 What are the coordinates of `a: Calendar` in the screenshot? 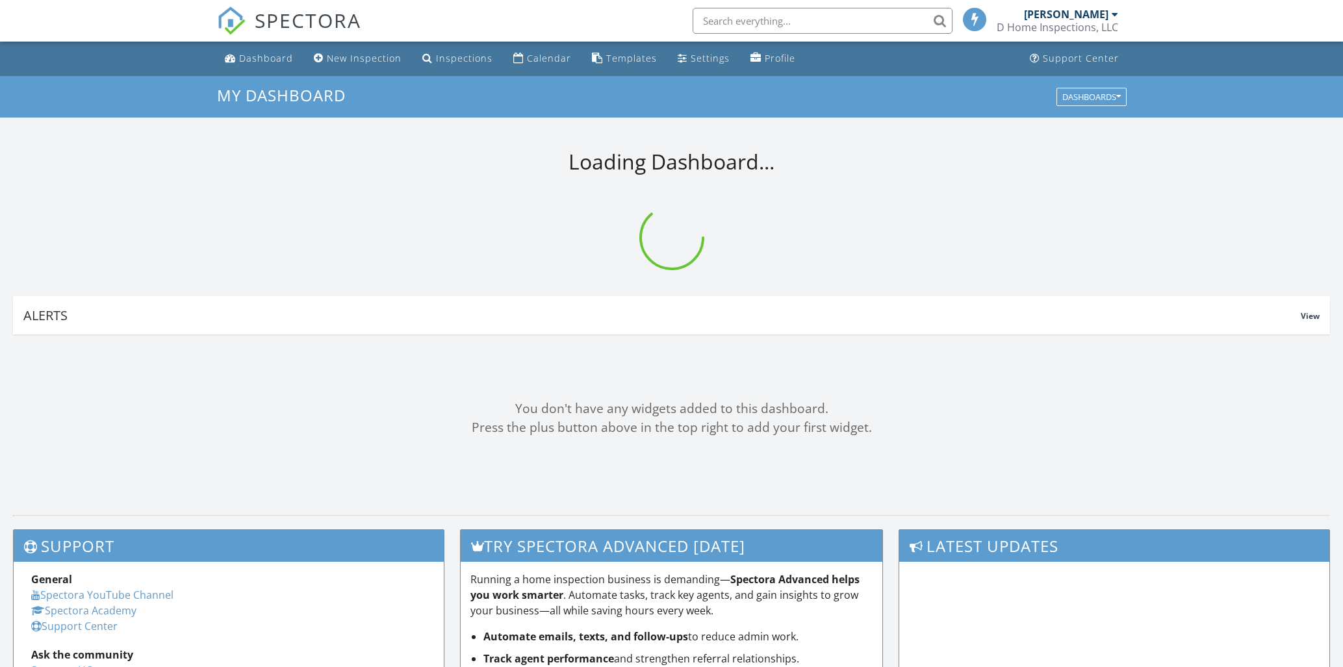 It's located at (542, 58).